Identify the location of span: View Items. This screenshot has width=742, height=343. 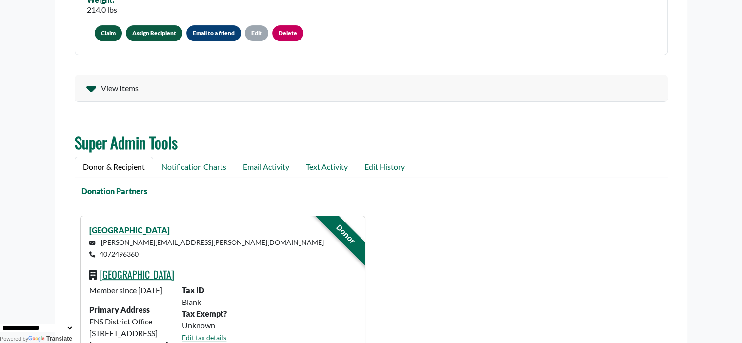
(120, 88).